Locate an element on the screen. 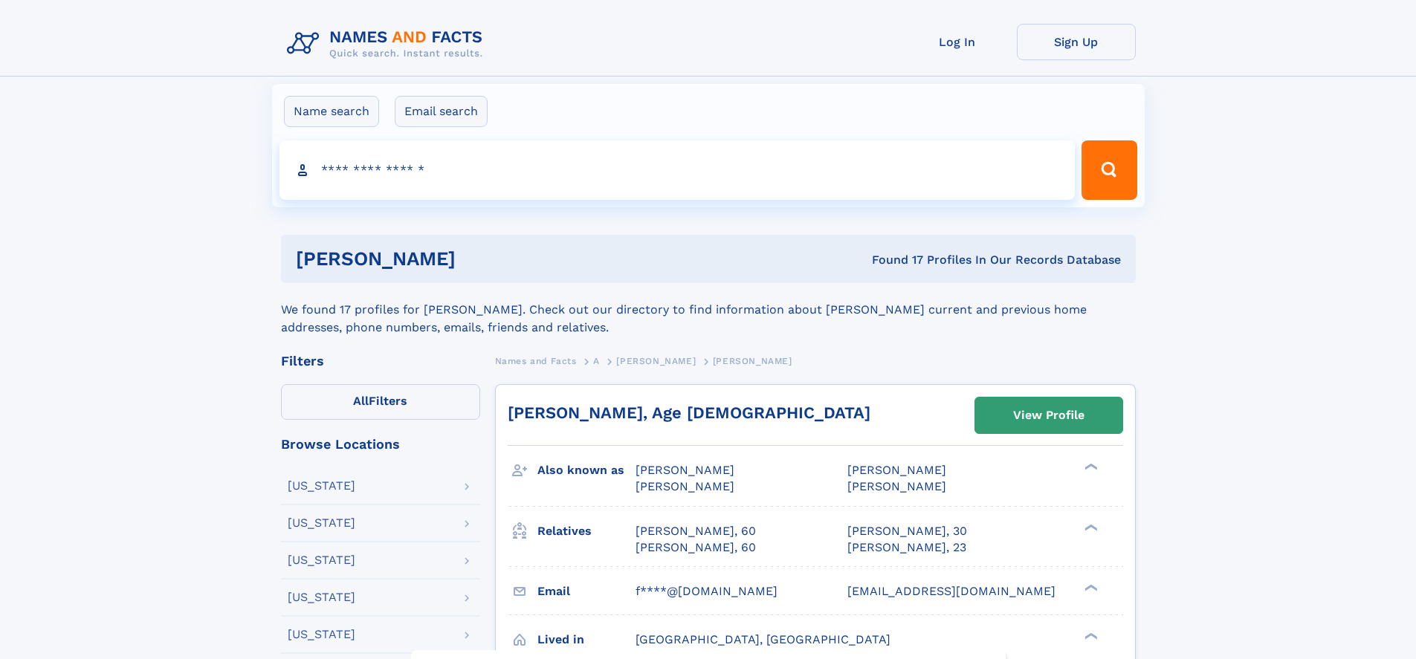 This screenshot has width=1416, height=659. input: search input is located at coordinates (677, 170).